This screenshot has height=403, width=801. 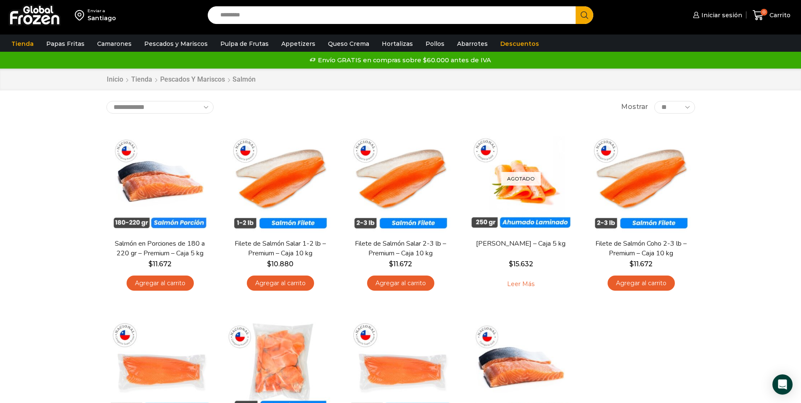 I want to click on a: Agregar al carrito: “Filete de Salmón Coho 2-3 lb - Premium - Caja 10 kg”, so click(x=641, y=283).